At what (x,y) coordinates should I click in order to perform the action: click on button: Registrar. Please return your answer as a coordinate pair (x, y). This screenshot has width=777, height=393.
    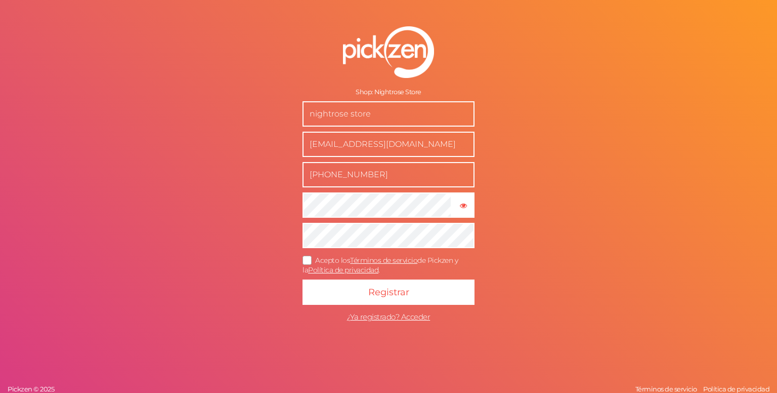
    Looking at the image, I should click on (389, 292).